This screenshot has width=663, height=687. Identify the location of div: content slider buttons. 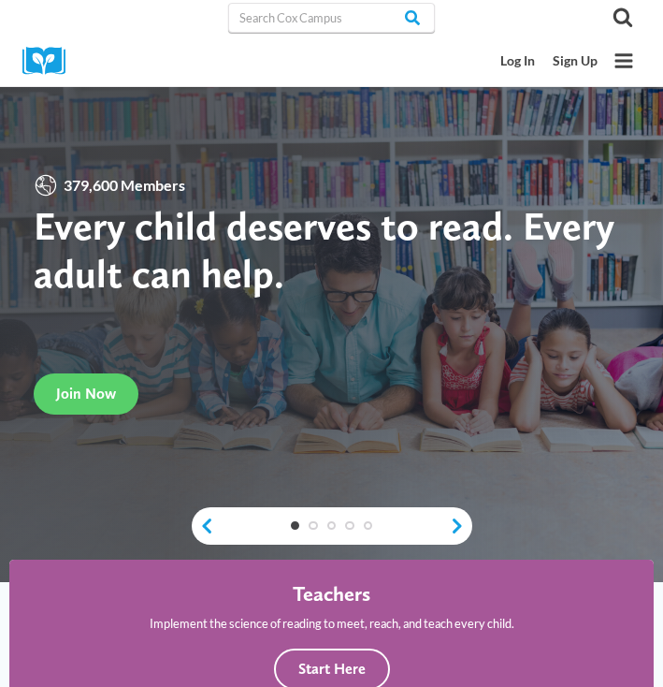
(332, 526).